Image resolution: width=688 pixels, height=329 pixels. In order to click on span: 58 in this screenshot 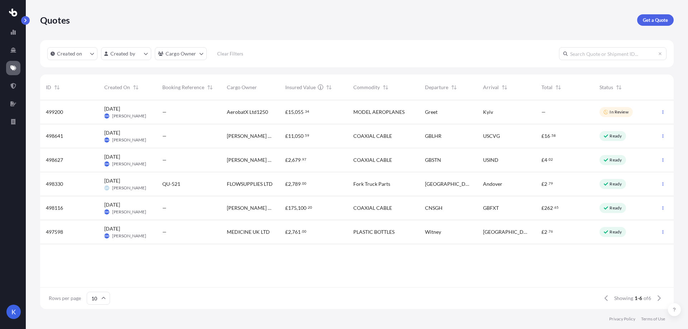, I will do `click(553, 135)`.